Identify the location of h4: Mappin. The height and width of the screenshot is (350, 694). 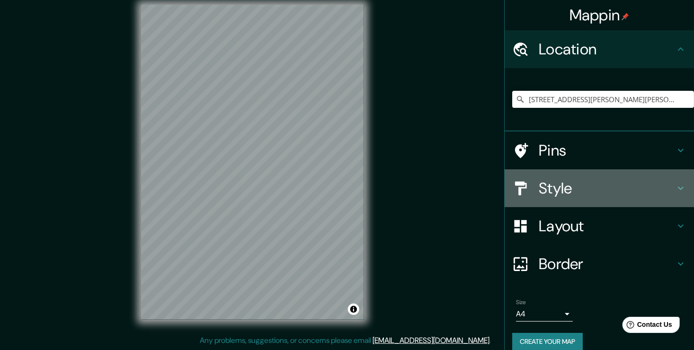
(599, 15).